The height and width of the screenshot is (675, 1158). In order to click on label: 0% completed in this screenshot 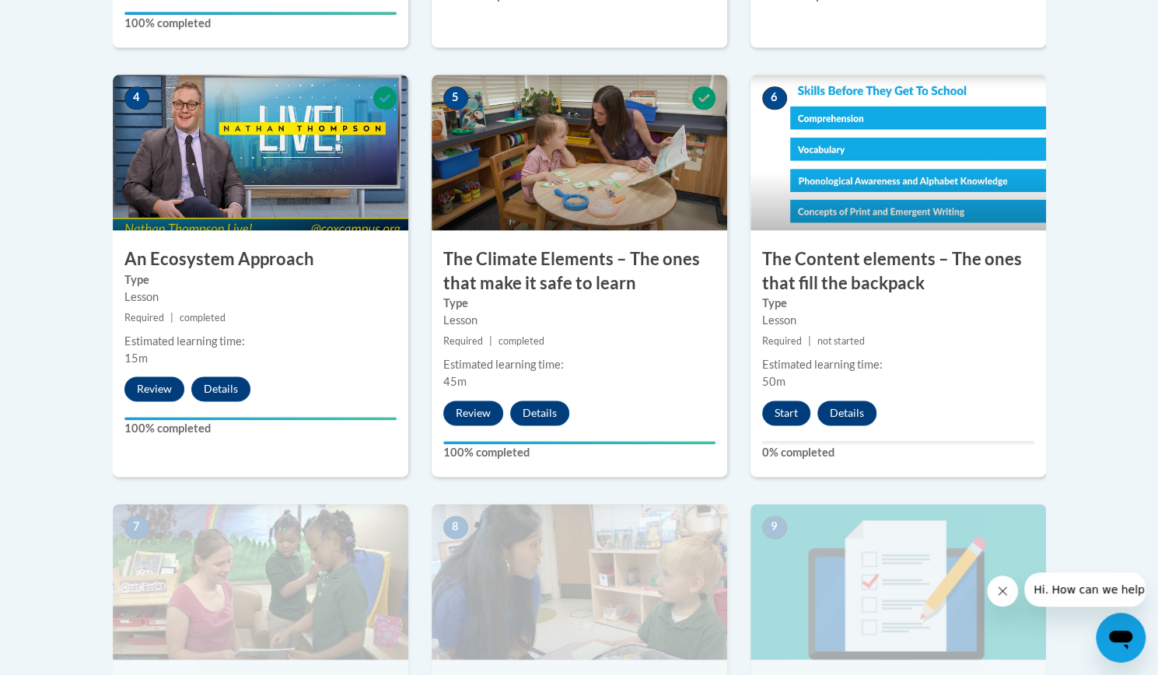, I will do `click(898, 453)`.